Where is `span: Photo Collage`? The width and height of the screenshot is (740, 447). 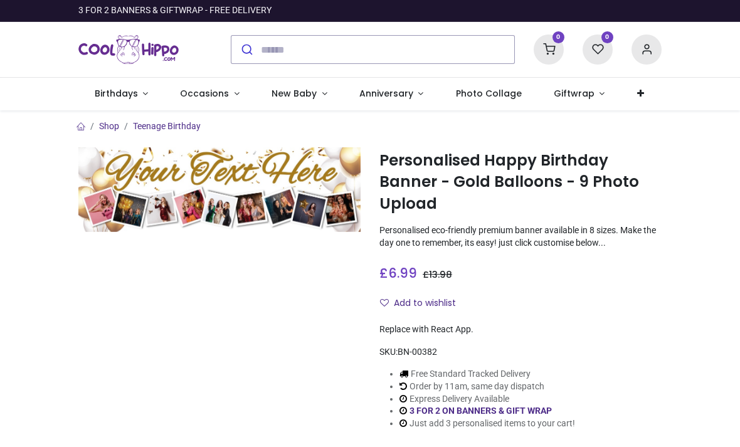
span: Photo Collage is located at coordinates (489, 93).